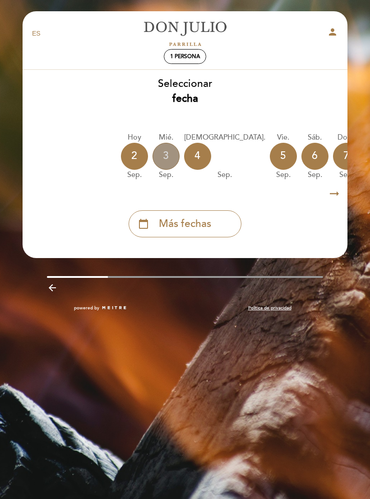  I want to click on b: fecha, so click(185, 99).